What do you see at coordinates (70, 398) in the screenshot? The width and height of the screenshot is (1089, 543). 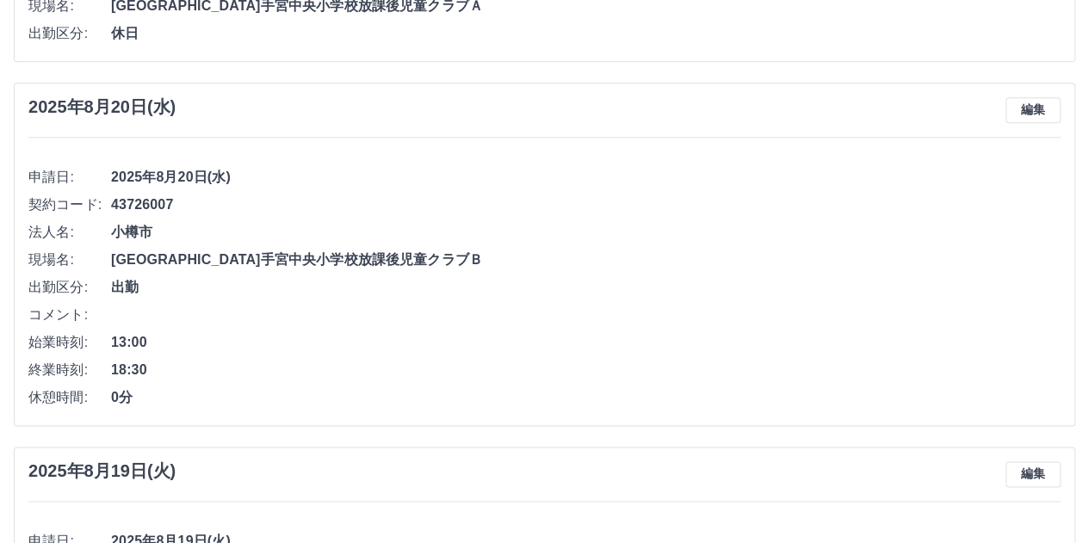 I see `span: 休憩時間:` at bounding box center [70, 398].